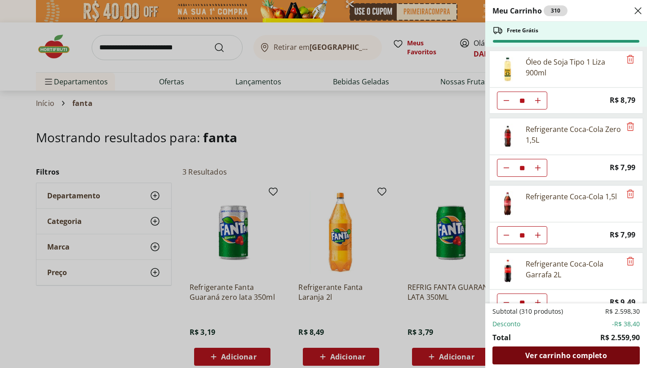 The width and height of the screenshot is (647, 368). I want to click on span: R$ 8,79, so click(622, 100).